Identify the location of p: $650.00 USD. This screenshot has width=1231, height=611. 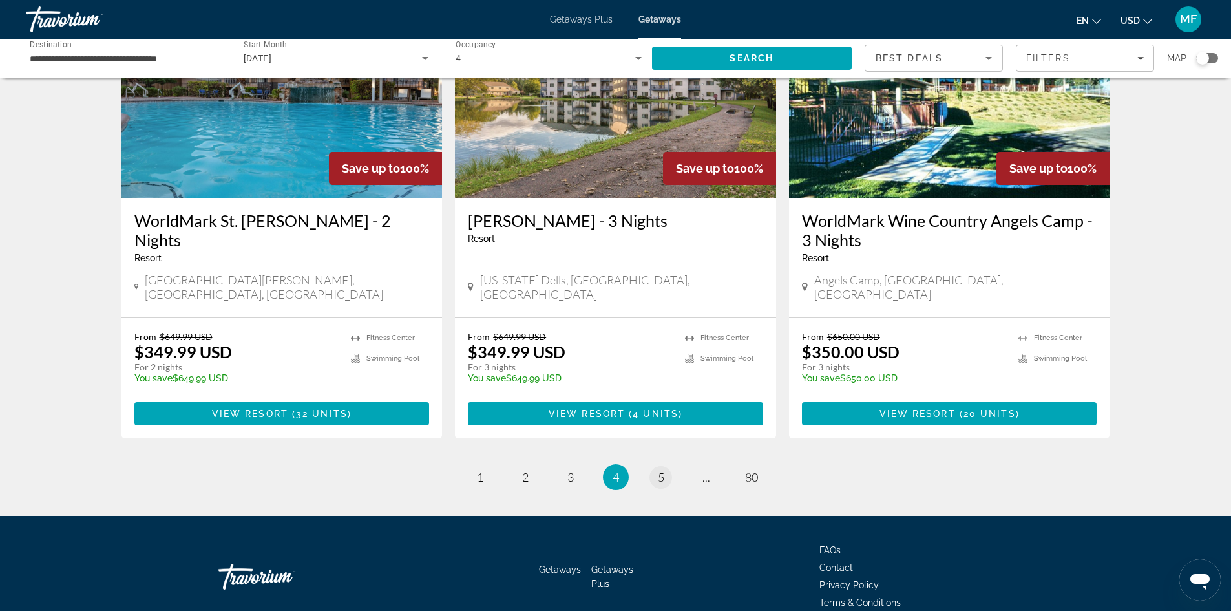
(904, 378).